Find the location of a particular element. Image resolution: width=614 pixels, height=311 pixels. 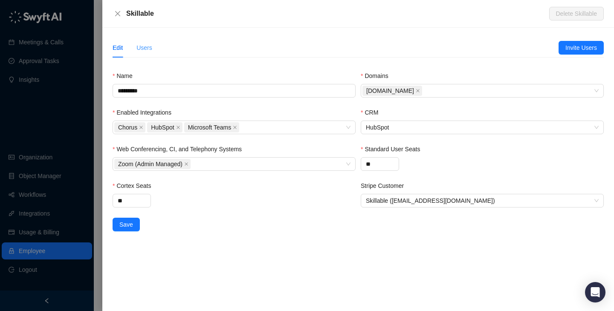

div: Edit is located at coordinates (118, 48).